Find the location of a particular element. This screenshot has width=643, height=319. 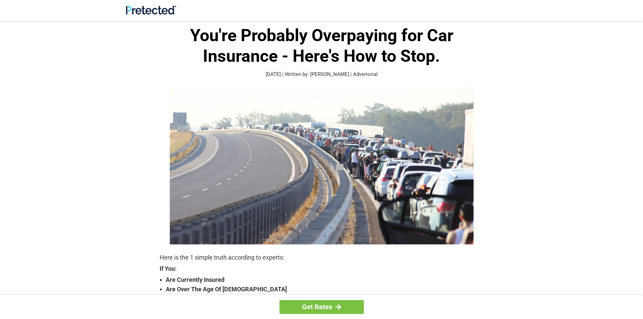

img: Site Logo is located at coordinates (151, 10).